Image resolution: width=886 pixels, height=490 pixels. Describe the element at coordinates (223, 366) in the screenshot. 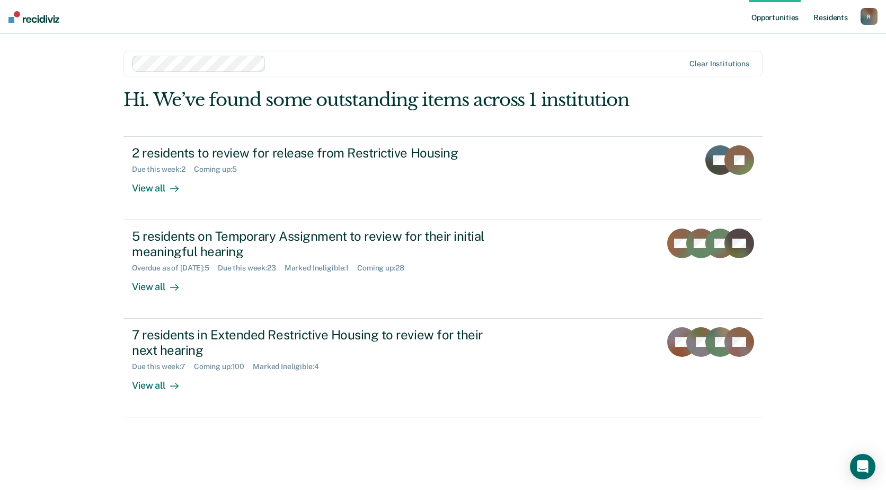

I see `div: Coming up : 100` at that location.